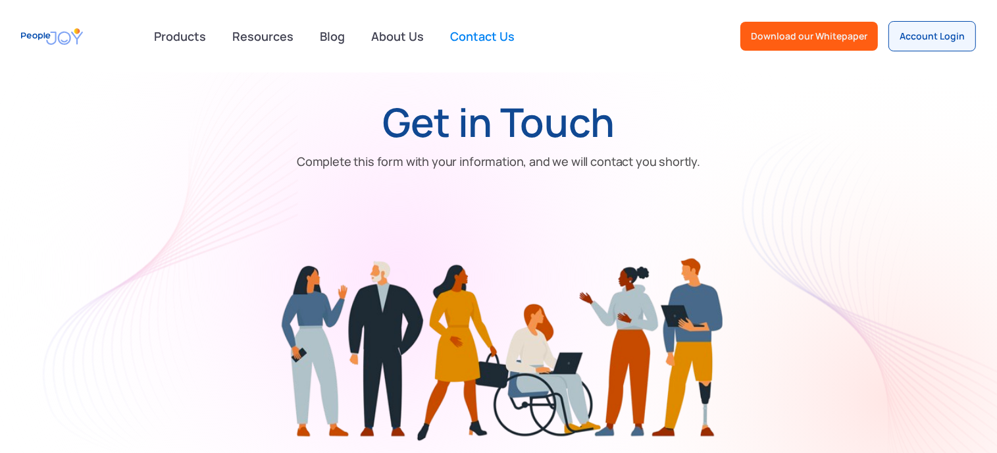  I want to click on p: Complete this form with your information, and we will contact you shortly., so click(498, 161).